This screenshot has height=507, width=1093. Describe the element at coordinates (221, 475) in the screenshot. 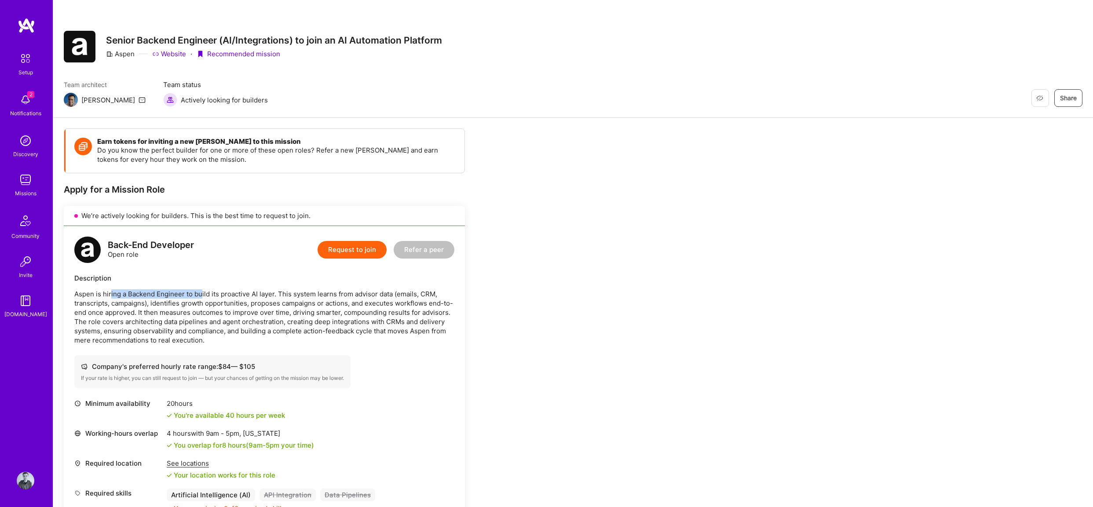

I see `div: Your location works for this role` at that location.